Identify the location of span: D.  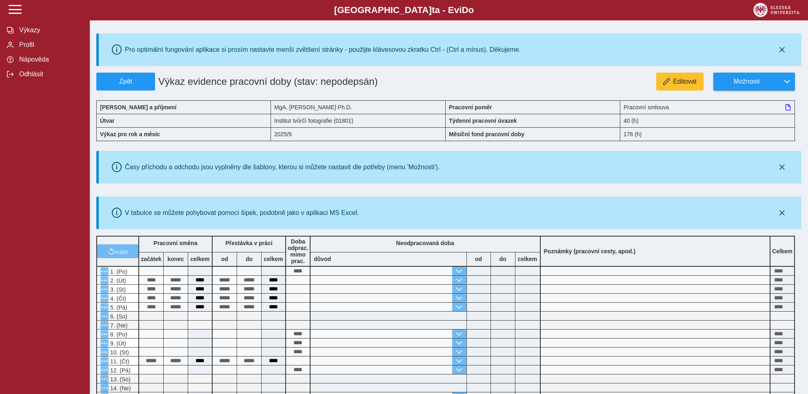
(465, 10).